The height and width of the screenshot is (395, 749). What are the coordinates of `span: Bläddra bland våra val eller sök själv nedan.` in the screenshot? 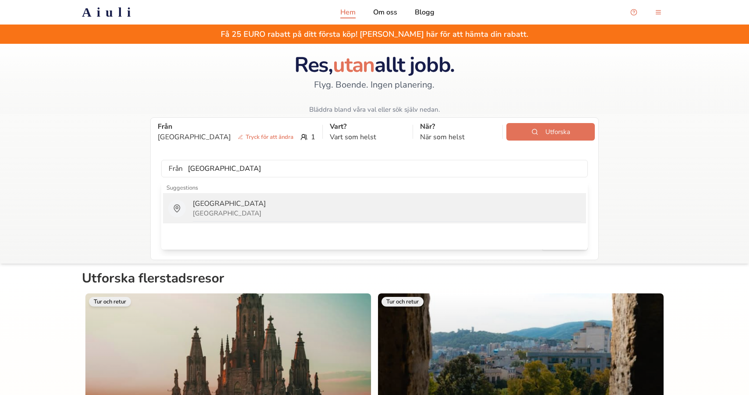 It's located at (375, 110).